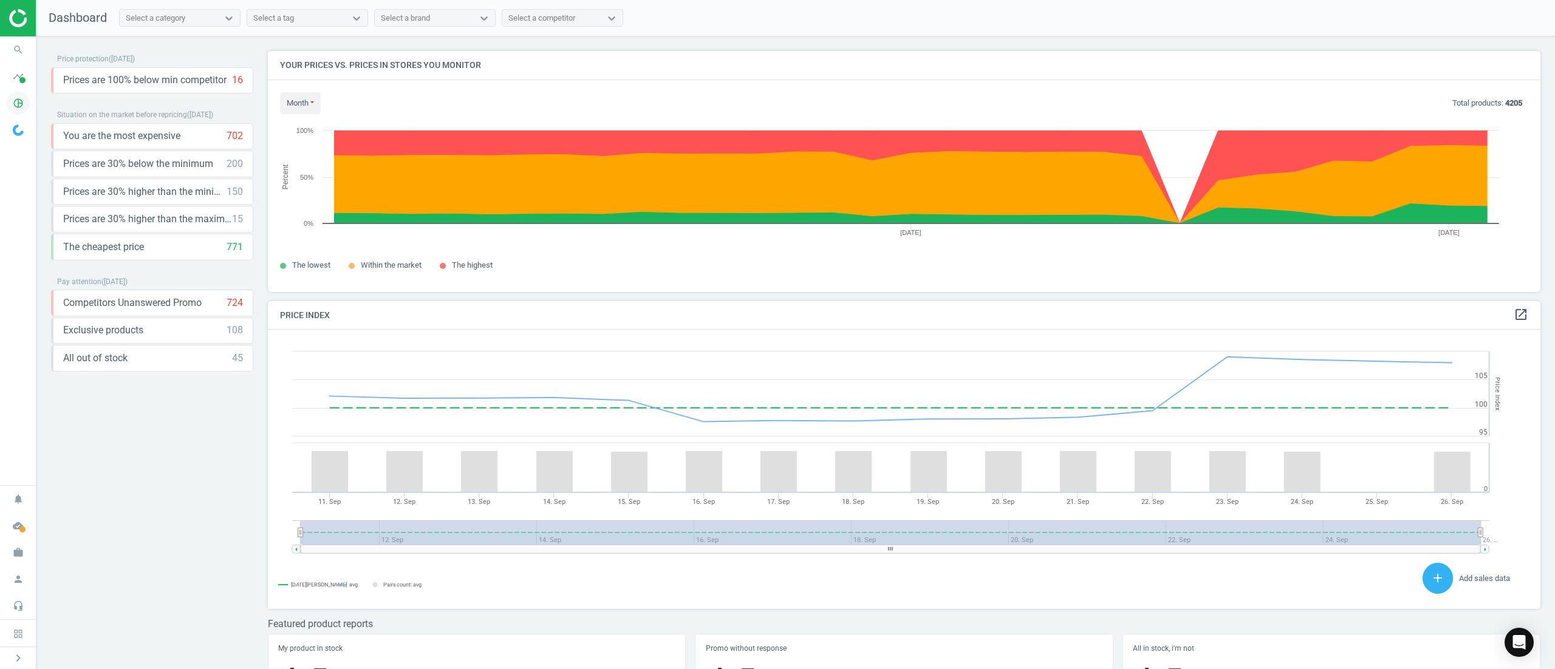 The height and width of the screenshot is (669, 1555). I want to click on tspan: avg, so click(353, 585).